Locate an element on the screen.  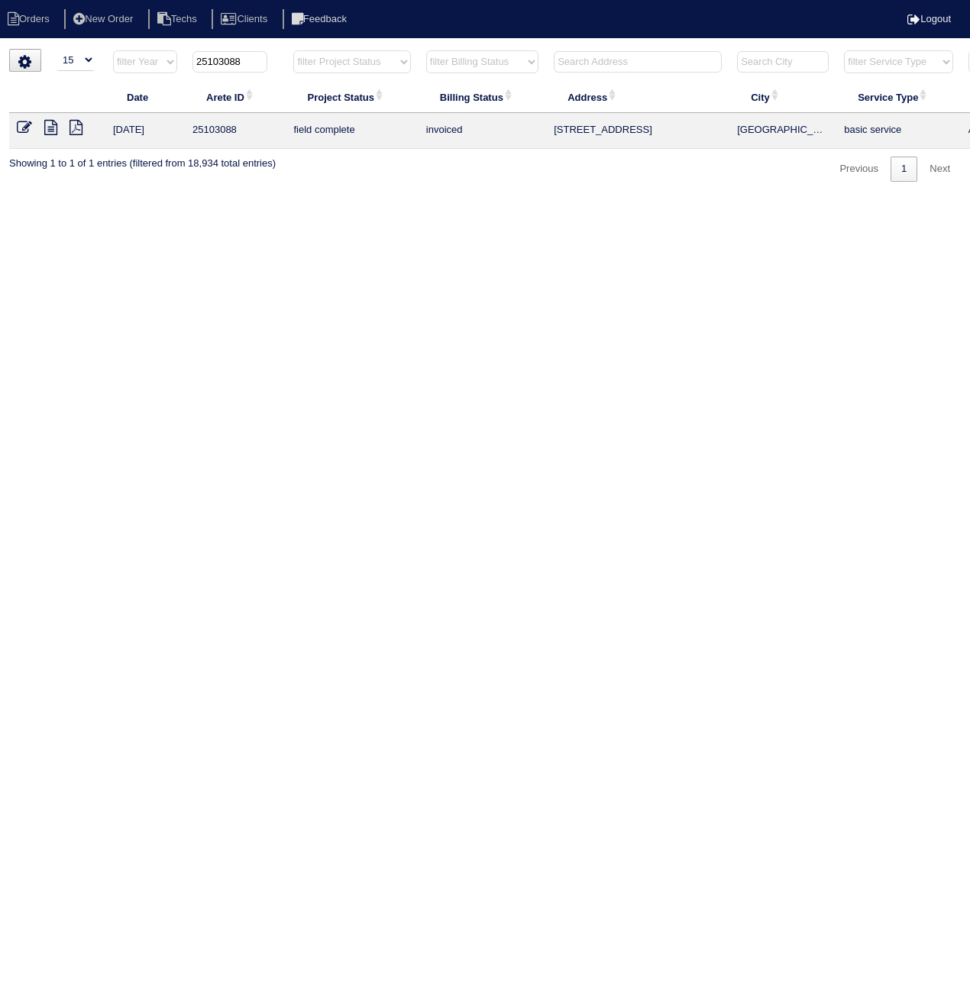
th: Service Type: activate to sort column ascending is located at coordinates (898, 97).